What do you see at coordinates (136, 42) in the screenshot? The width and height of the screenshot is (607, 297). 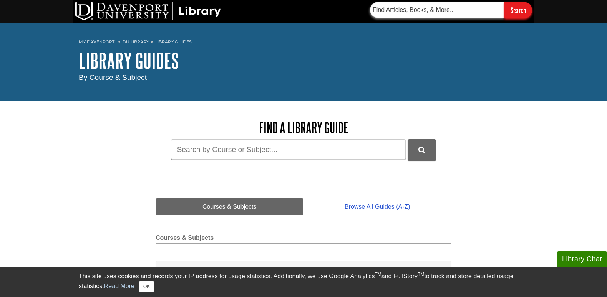 I see `a: DU Library` at bounding box center [136, 42].